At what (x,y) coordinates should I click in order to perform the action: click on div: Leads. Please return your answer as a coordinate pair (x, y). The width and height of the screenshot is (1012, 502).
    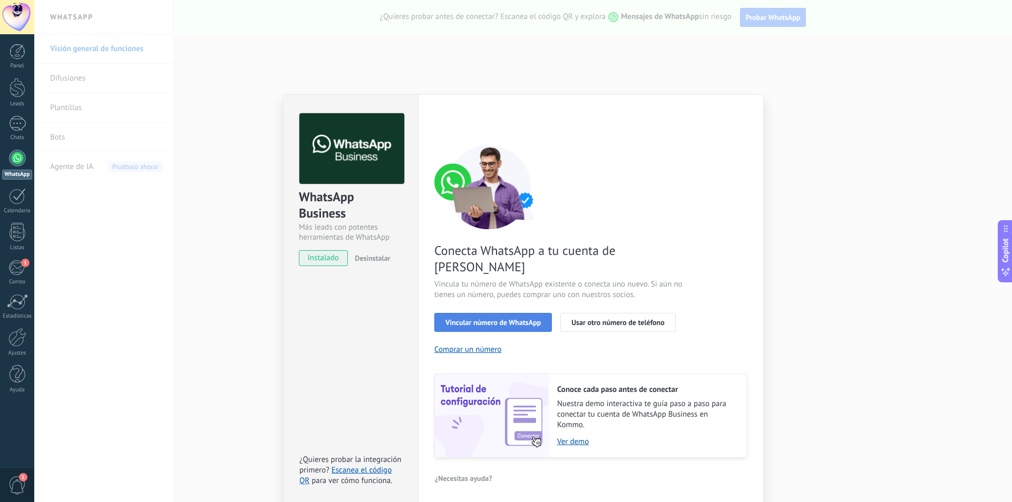
    Looking at the image, I should click on (17, 104).